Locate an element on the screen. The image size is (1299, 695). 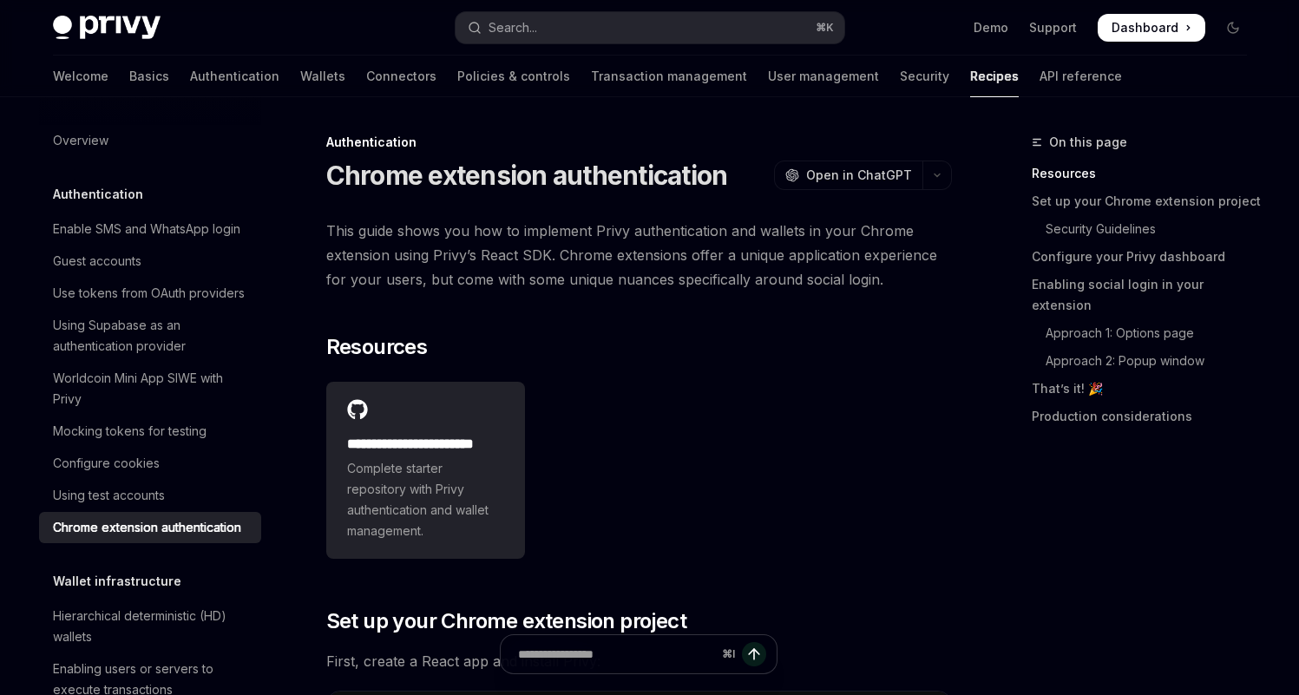
a: Demo is located at coordinates (991, 28).